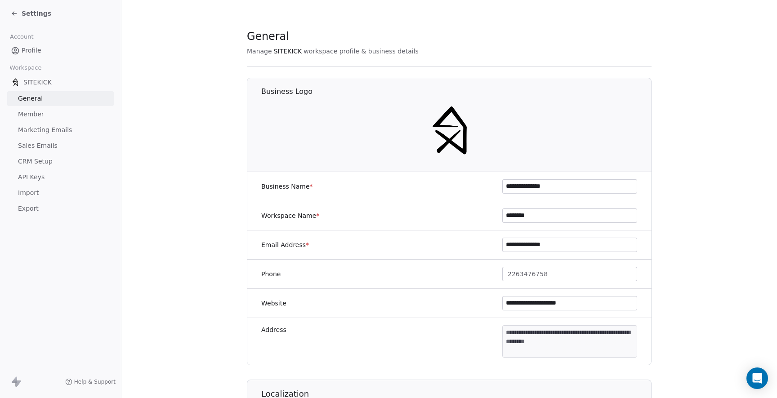 Image resolution: width=777 pixels, height=398 pixels. Describe the element at coordinates (60, 114) in the screenshot. I see `a: Member` at that location.